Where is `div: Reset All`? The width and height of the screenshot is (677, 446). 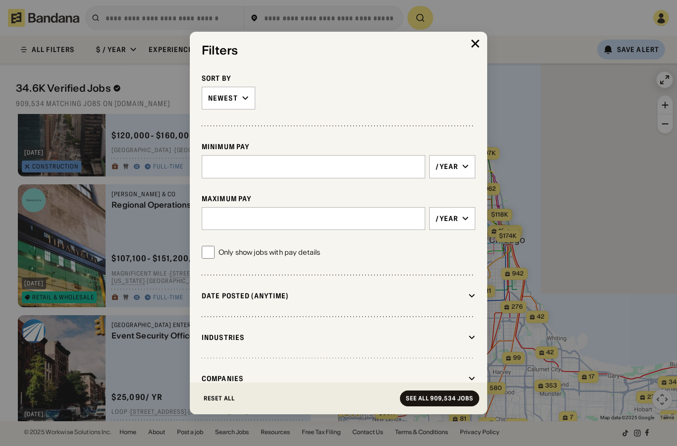 div: Reset All is located at coordinates (219, 398).